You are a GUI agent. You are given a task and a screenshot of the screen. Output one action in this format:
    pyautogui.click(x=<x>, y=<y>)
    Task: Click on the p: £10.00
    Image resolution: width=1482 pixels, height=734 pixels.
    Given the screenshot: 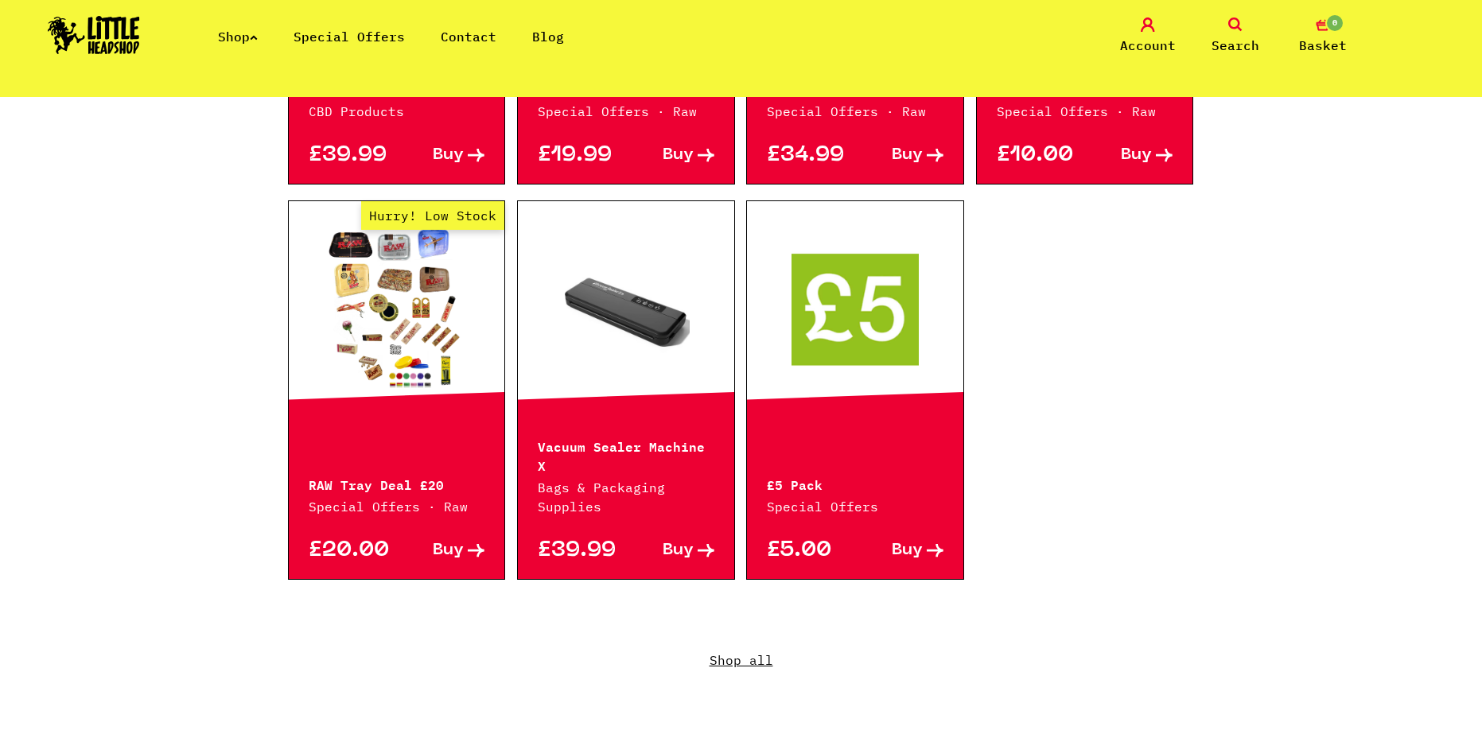 What is the action you would take?
    pyautogui.click(x=1040, y=155)
    